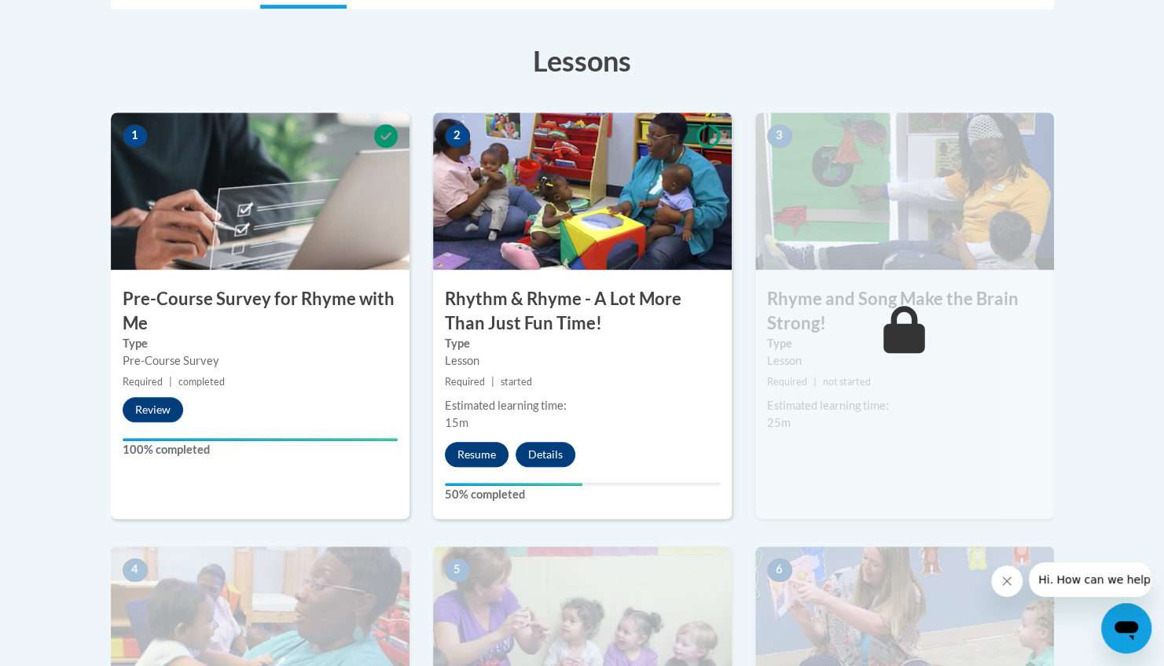  I want to click on button: Resume, so click(476, 454).